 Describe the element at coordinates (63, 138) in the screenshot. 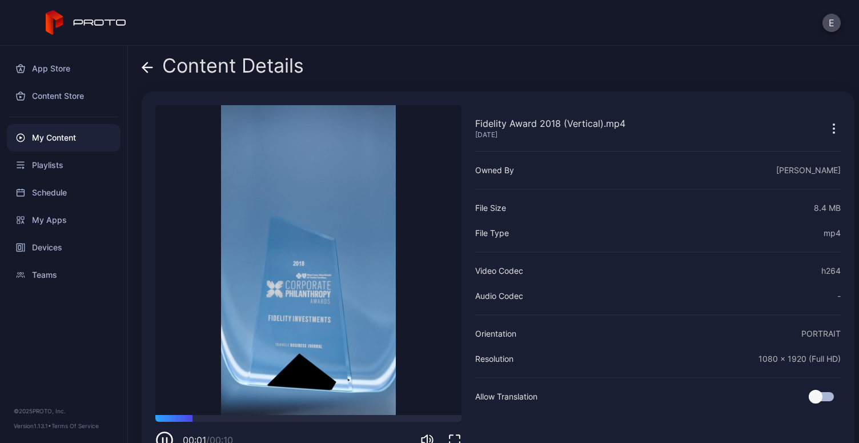

I see `a: My Content` at that location.